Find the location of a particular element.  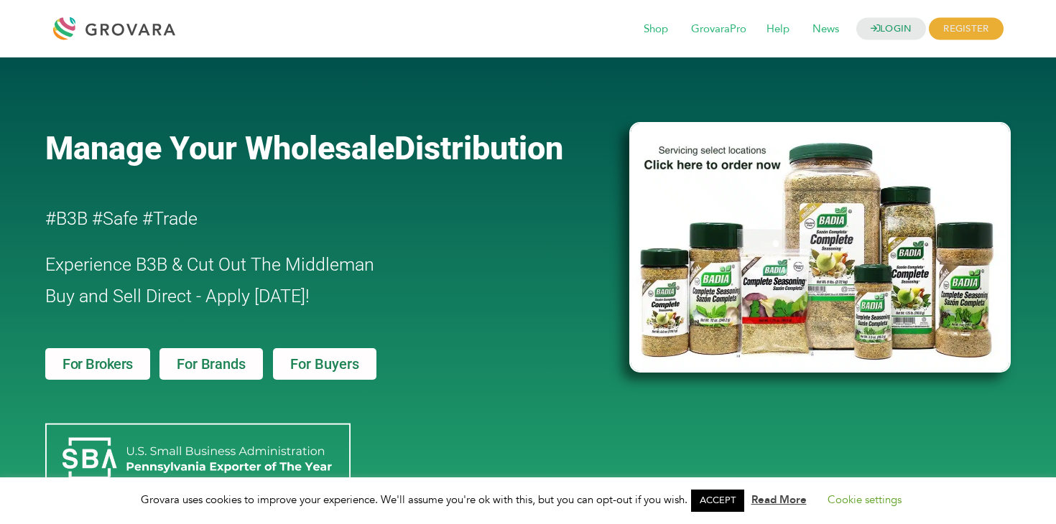

a: GrovaraPro is located at coordinates (718, 29).